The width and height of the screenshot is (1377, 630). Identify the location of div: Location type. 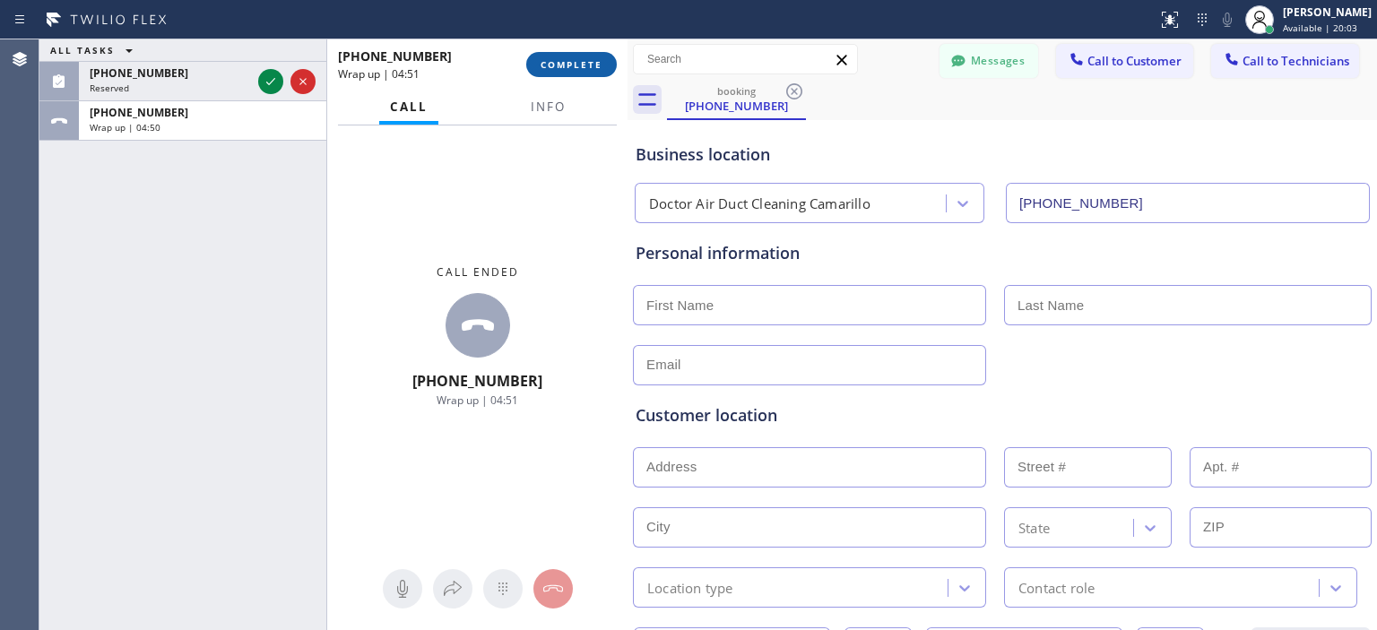
(690, 587).